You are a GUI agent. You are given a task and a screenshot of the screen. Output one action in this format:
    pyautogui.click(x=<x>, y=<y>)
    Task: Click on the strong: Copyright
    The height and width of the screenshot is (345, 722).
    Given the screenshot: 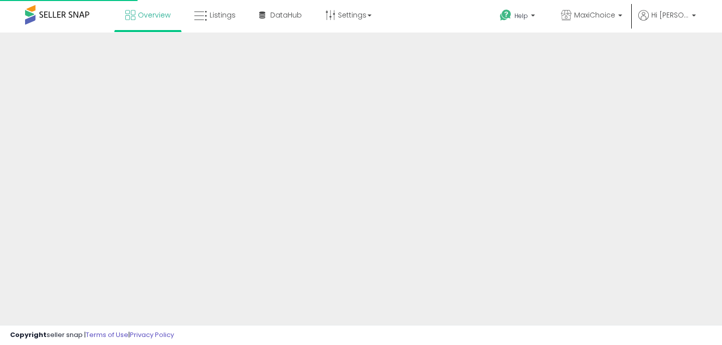 What is the action you would take?
    pyautogui.click(x=28, y=335)
    